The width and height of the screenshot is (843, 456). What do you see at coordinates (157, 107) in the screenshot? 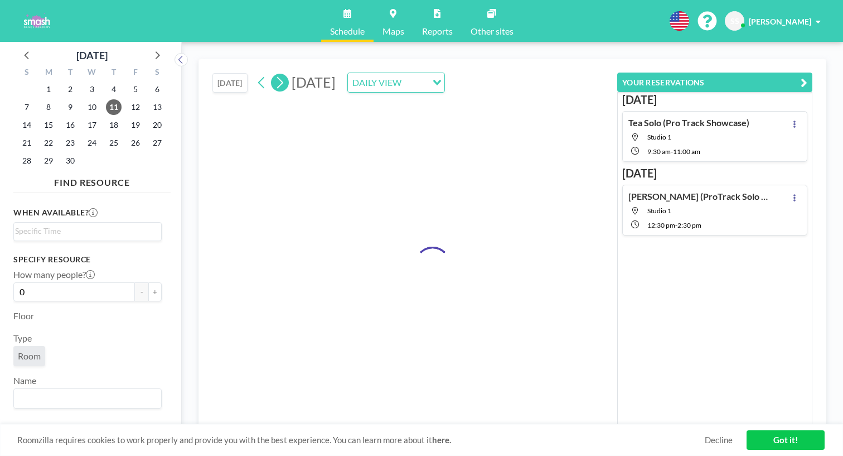
I see `span: Saturday, September 13, 2025` at bounding box center [157, 107].